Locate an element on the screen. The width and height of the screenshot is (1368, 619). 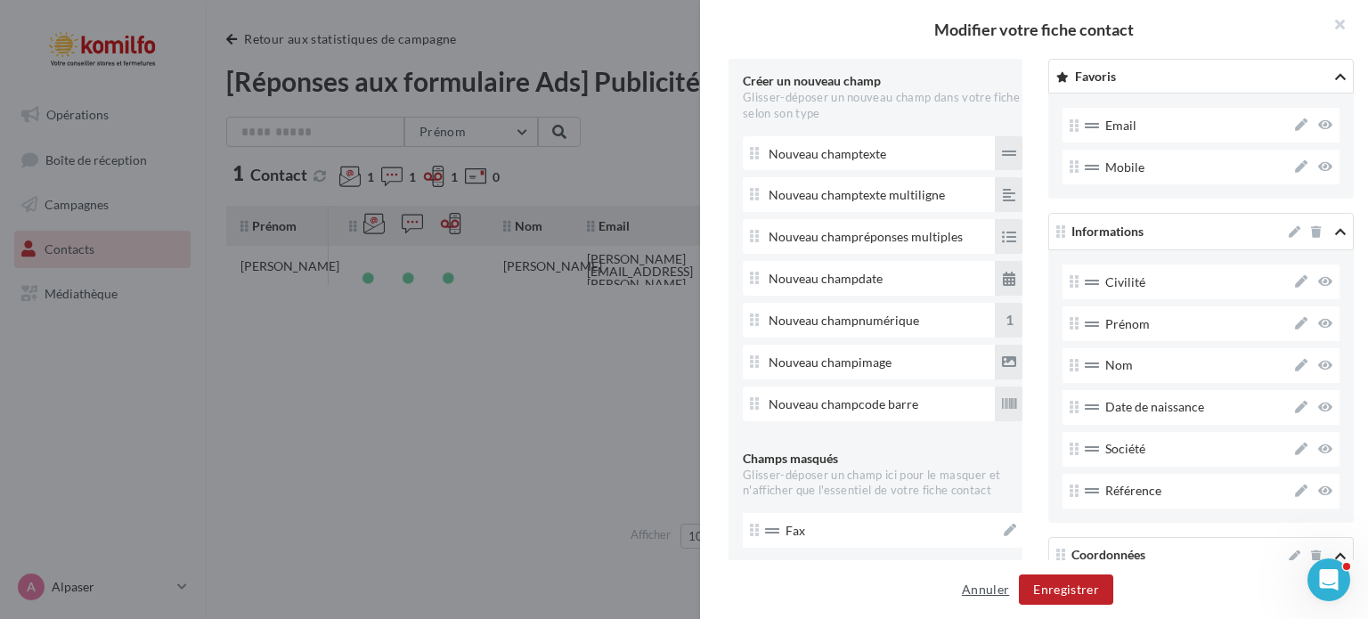
span: Réponses multiples is located at coordinates (910, 236).